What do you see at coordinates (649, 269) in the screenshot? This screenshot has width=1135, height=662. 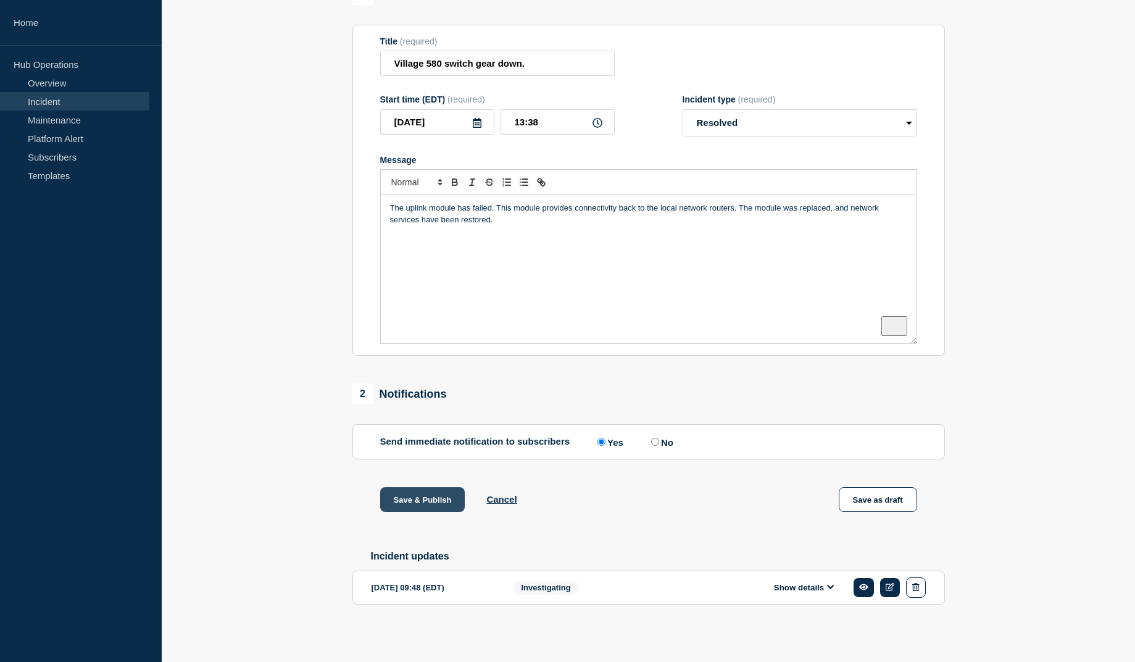 I see `div: To enrich screen reader interactions, please activate Accessibility in Grammarly extension settings` at bounding box center [649, 269].